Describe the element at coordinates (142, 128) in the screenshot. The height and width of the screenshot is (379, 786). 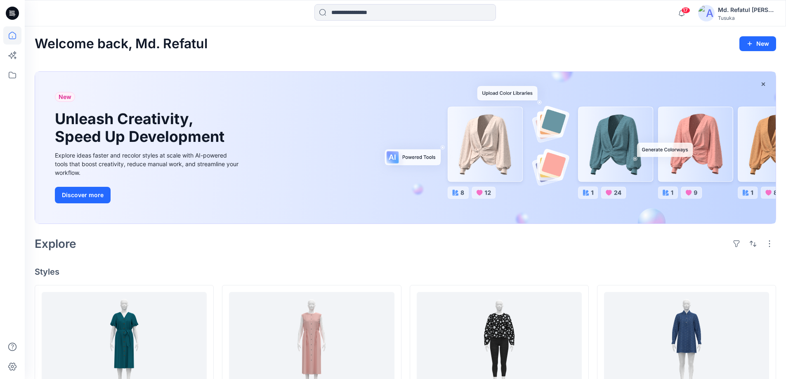
I see `h1: Unleash Creativity, Speed Up Development` at that location.